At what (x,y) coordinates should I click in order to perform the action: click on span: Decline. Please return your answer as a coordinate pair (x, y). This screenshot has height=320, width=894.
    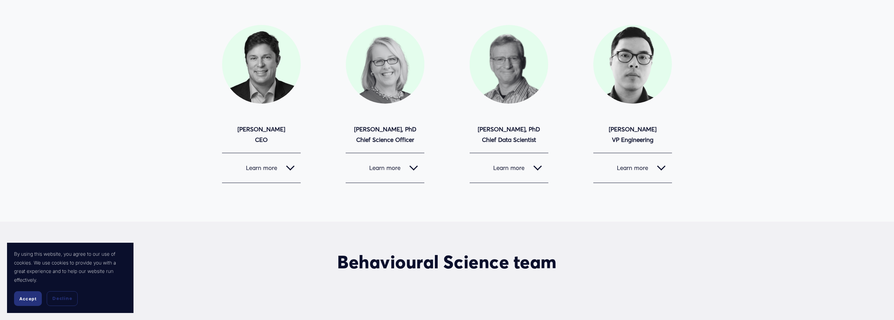
    Looking at the image, I should click on (62, 299).